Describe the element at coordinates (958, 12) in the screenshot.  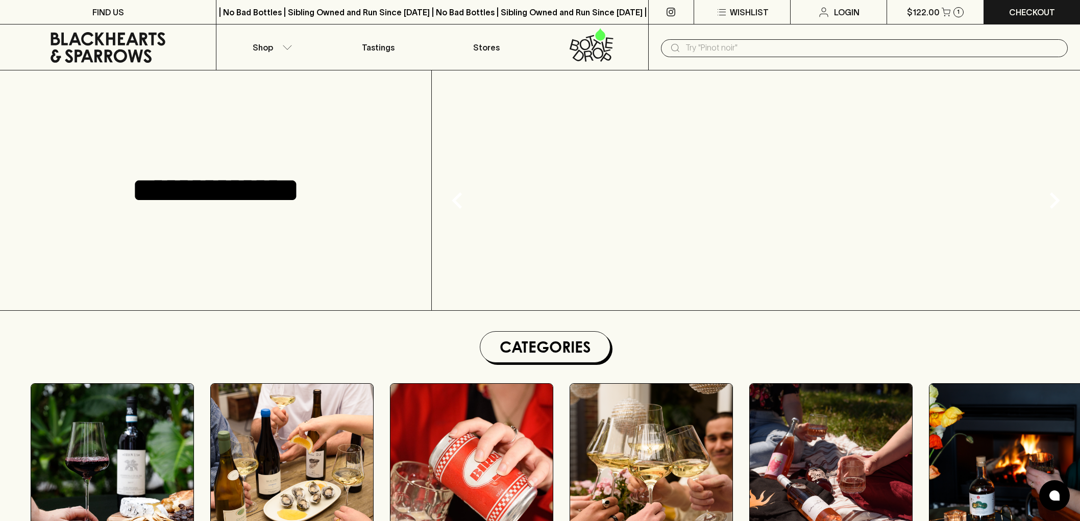
I see `p: 1` at that location.